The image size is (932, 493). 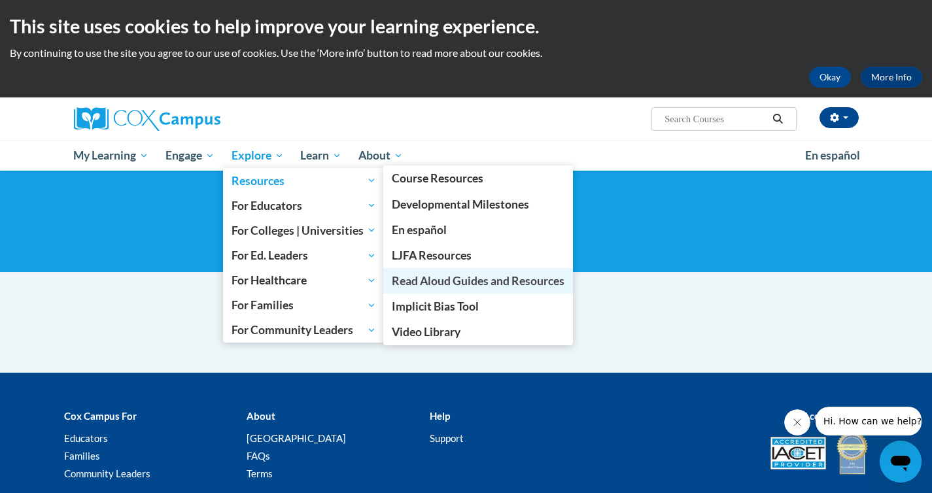 What do you see at coordinates (303, 330) in the screenshot?
I see `a: For Community Leaders` at bounding box center [303, 330].